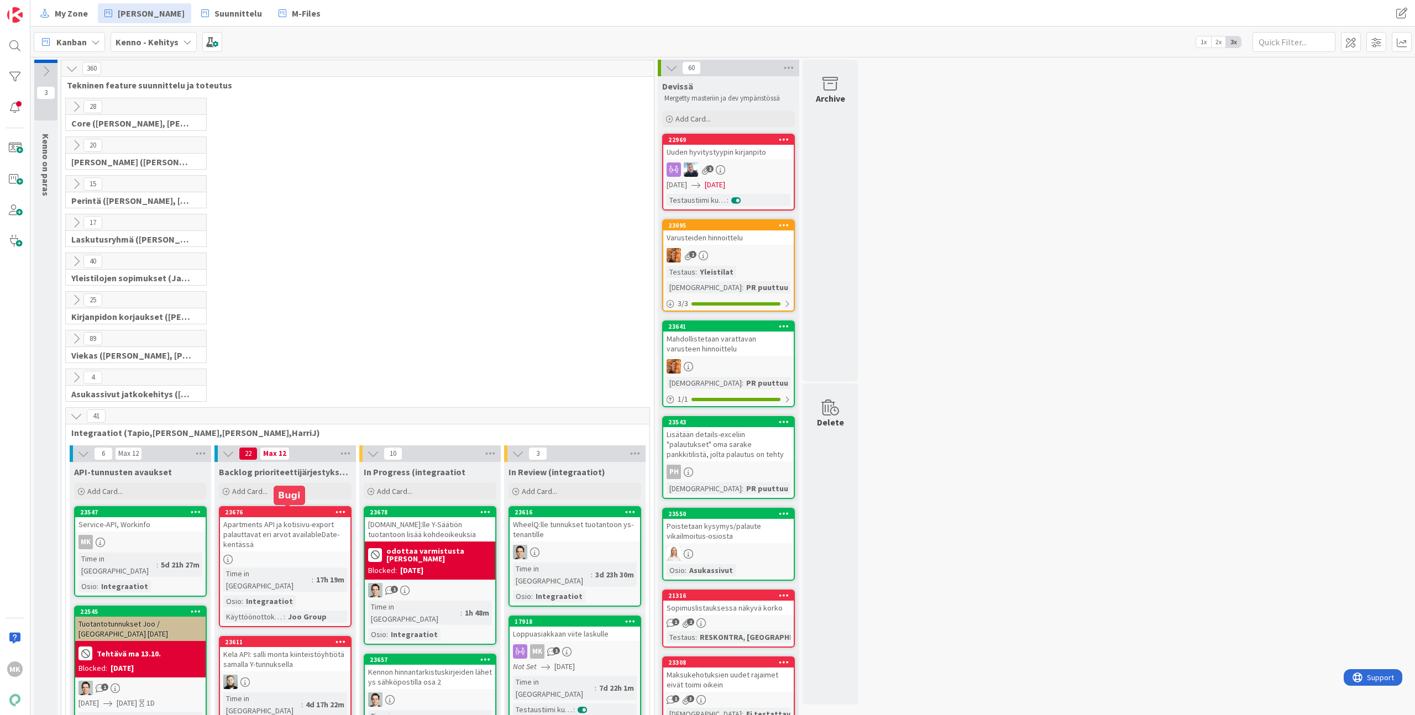  Describe the element at coordinates (729, 526) in the screenshot. I see `div: 23550Poistetaan kysymys/palaute vikailmoitus-osiosta` at that location.